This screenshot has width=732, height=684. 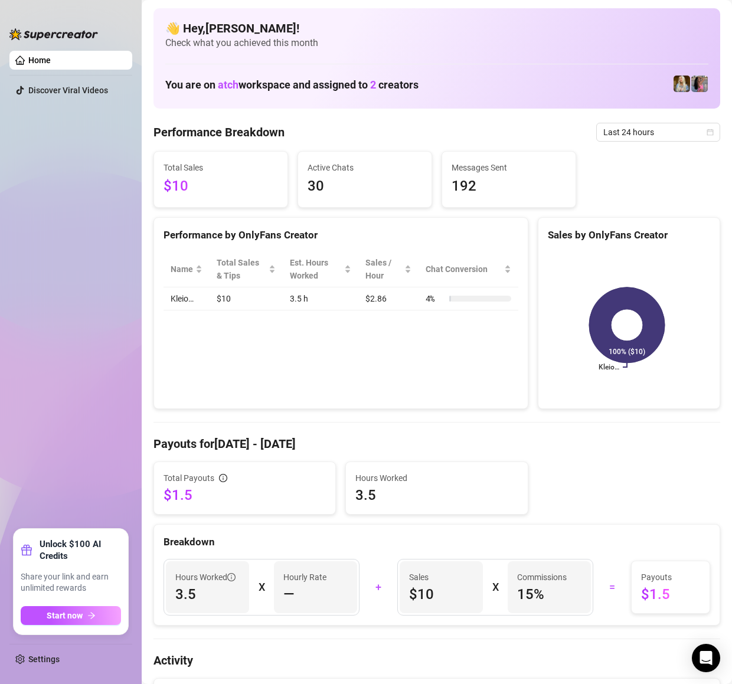 I want to click on span: Payouts, so click(x=671, y=578).